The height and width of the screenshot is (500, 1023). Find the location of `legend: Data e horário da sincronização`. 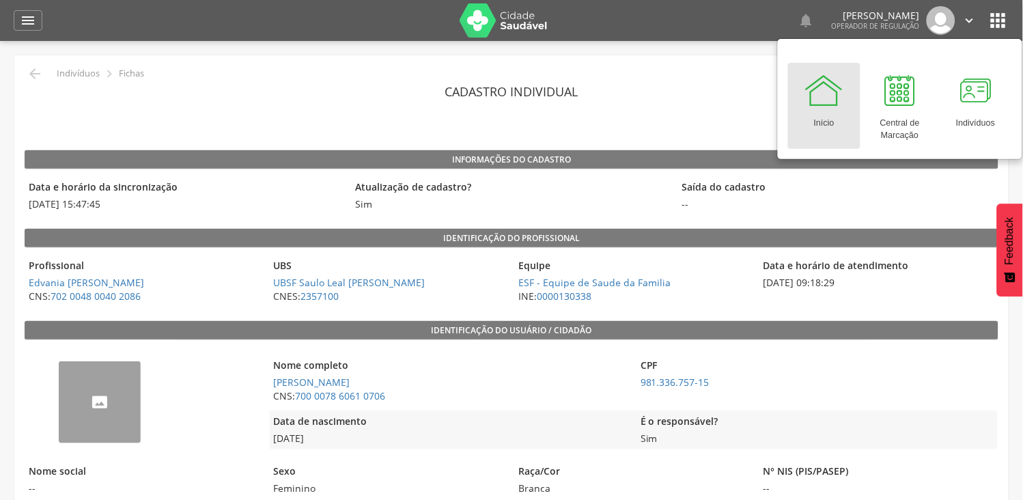

legend: Data e horário da sincronização is located at coordinates (184, 188).